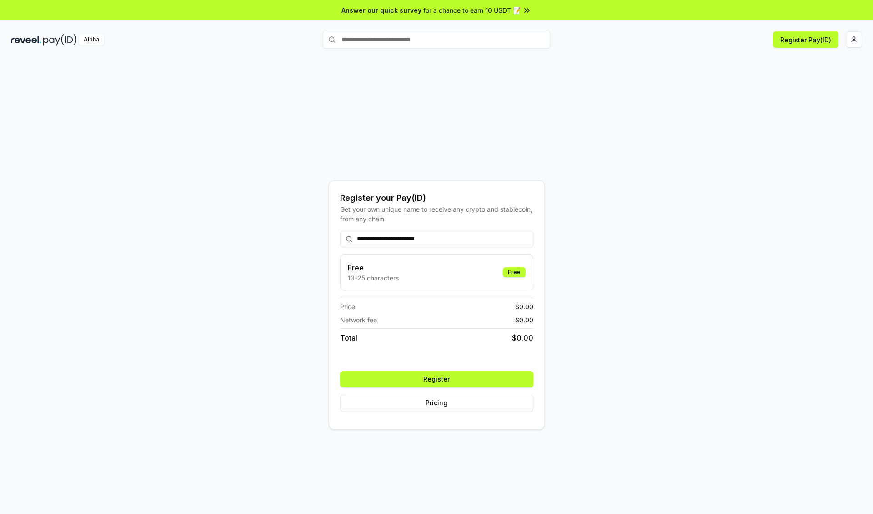  What do you see at coordinates (26, 40) in the screenshot?
I see `img: reveel_dark` at bounding box center [26, 40].